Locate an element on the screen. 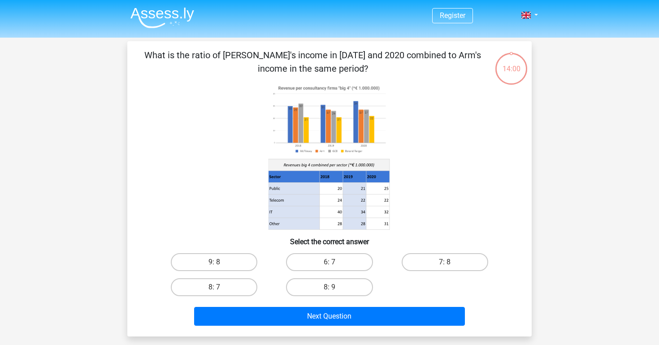  button: Next Question is located at coordinates (330, 317).